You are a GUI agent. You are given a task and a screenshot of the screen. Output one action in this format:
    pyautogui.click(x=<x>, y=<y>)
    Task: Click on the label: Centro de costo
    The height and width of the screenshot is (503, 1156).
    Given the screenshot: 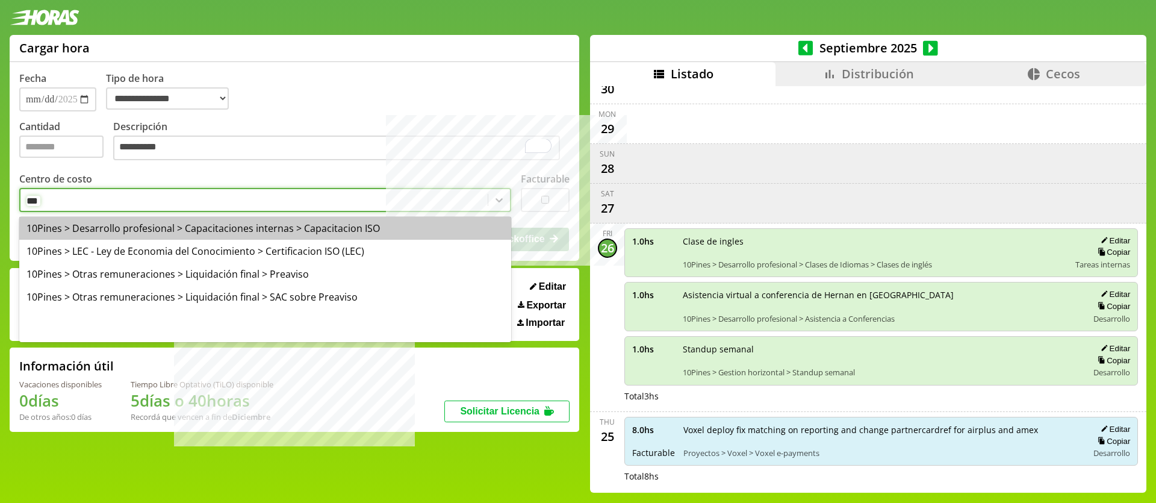 What is the action you would take?
    pyautogui.click(x=55, y=179)
    